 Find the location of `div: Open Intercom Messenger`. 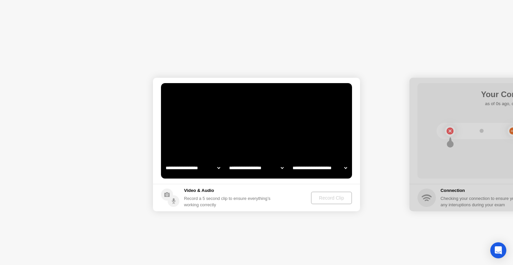

div: Open Intercom Messenger is located at coordinates (499, 251).